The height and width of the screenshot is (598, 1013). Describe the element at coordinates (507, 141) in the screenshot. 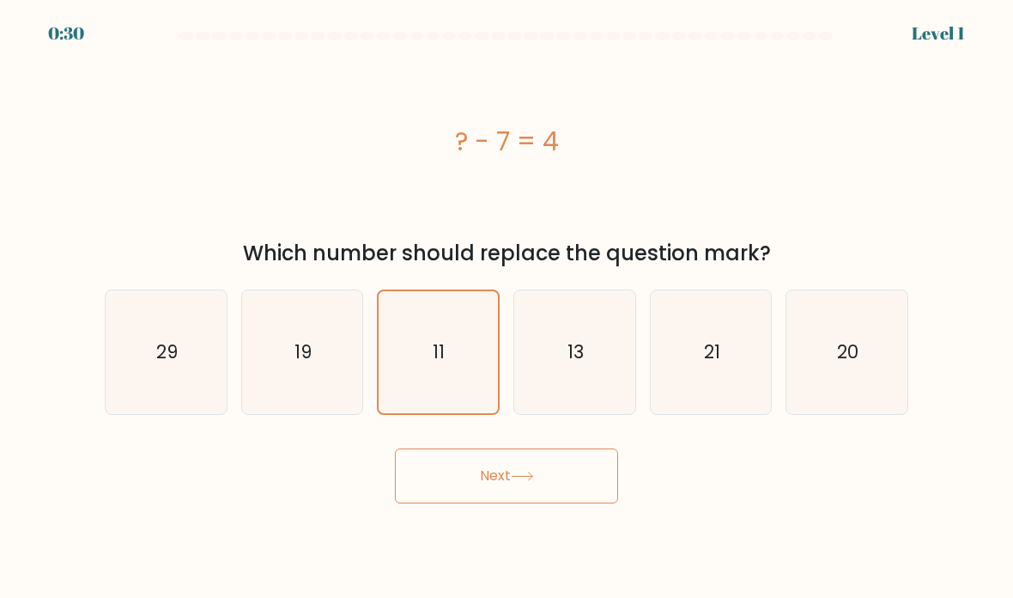

I see `div: ? - 7 = 4` at that location.